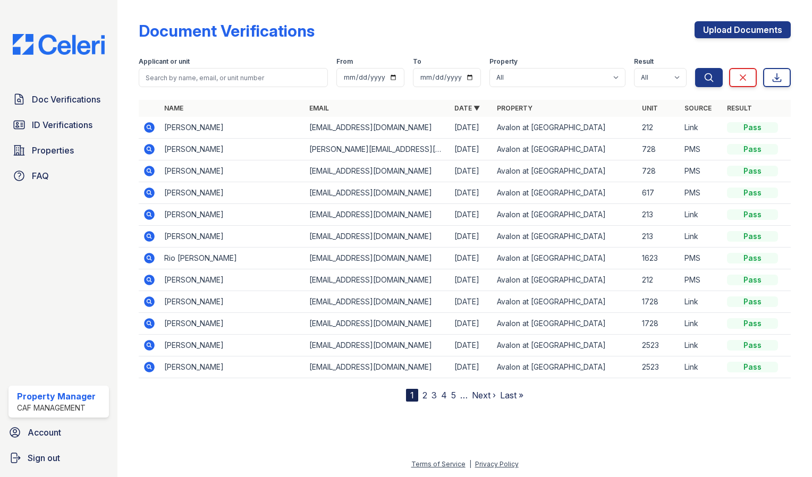 This screenshot has width=812, height=477. What do you see at coordinates (233, 78) in the screenshot?
I see `input: Search by name, email, or unit number` at bounding box center [233, 78].